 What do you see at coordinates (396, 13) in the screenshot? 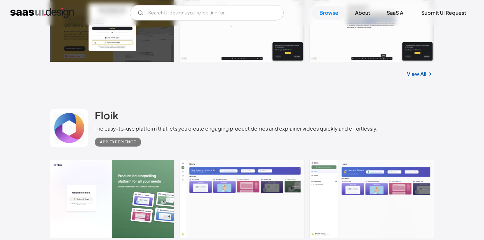
I see `a: SaaS Ai` at bounding box center [396, 13].